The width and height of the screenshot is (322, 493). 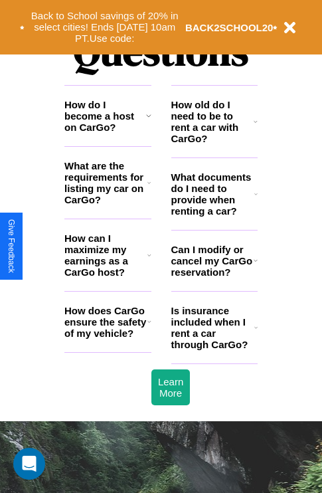 I want to click on h3: How can I maximize my earnings as a CarGo host?, so click(x=106, y=255).